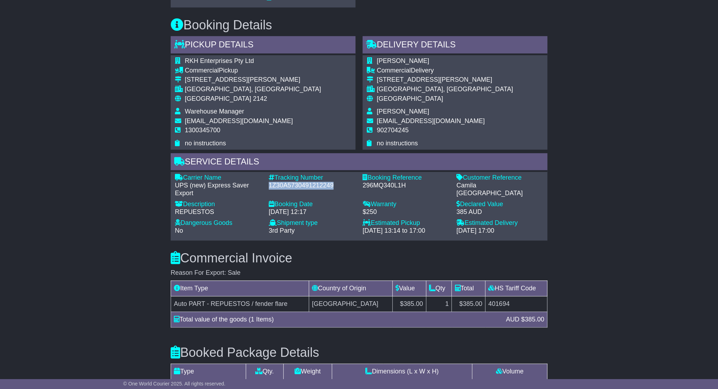  What do you see at coordinates (359, 353) in the screenshot?
I see `h3: Booked Package Details` at bounding box center [359, 353].